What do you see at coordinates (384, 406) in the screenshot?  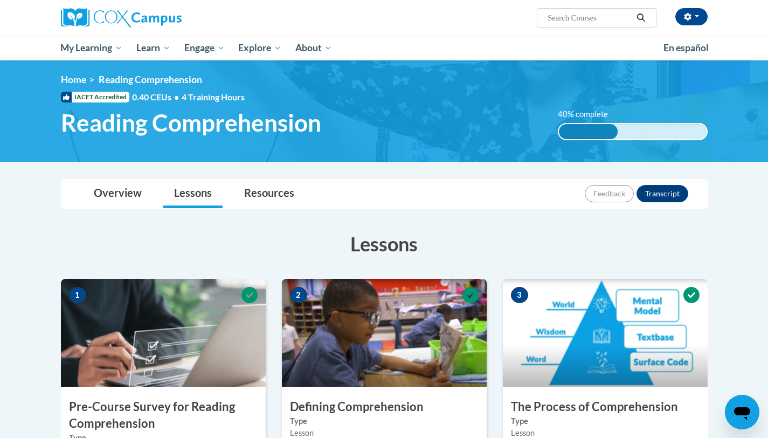 I see `h3: Defining Comprehension` at bounding box center [384, 406].